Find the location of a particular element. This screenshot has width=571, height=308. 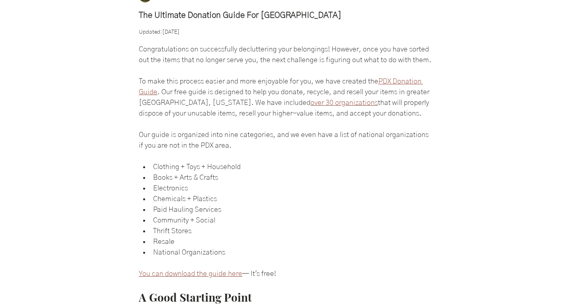

span: A Good Starting Point is located at coordinates (195, 297).